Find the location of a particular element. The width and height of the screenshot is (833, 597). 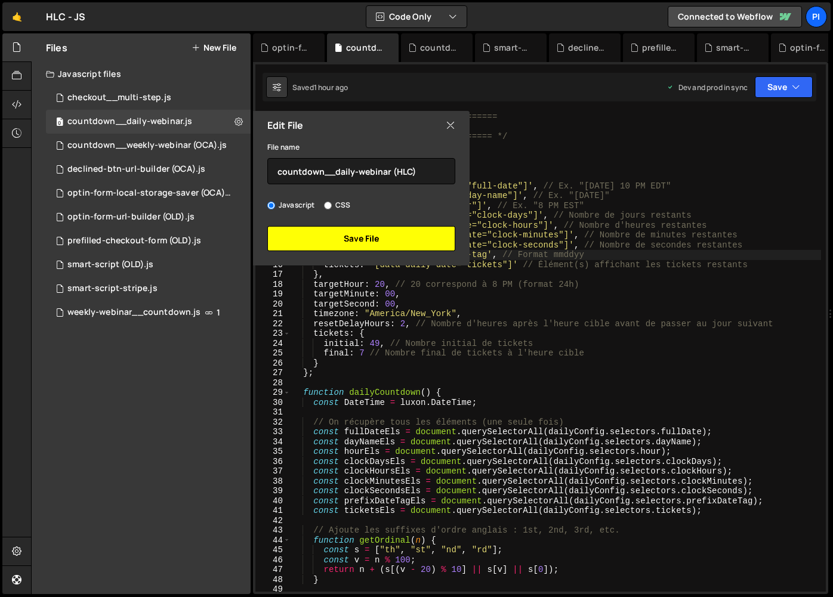

span: 0 is located at coordinates (60, 123).